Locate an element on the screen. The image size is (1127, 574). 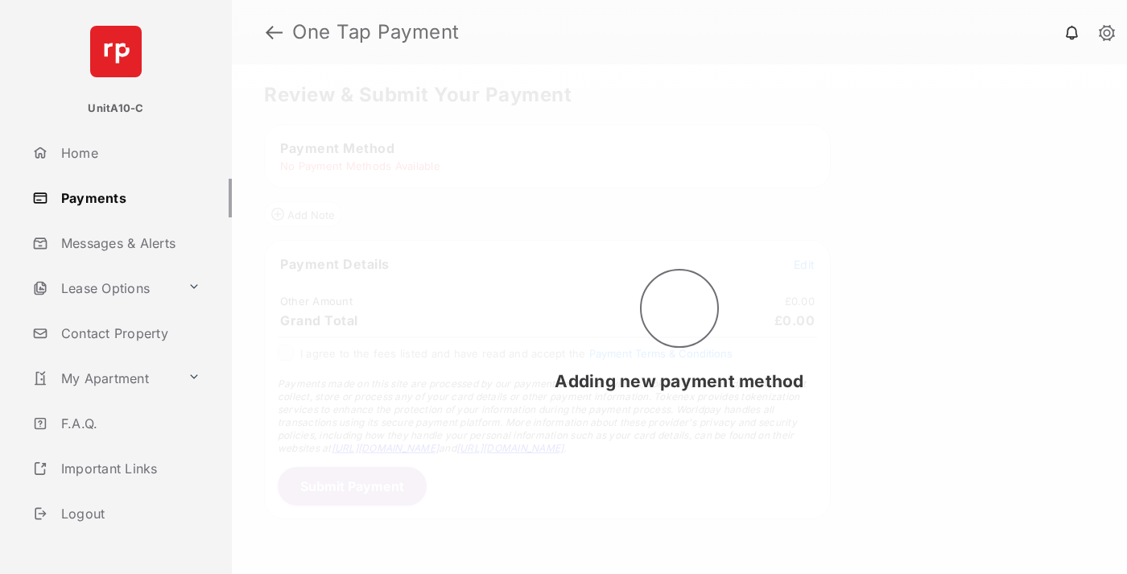
strong: One Tap Payment is located at coordinates (376, 32).